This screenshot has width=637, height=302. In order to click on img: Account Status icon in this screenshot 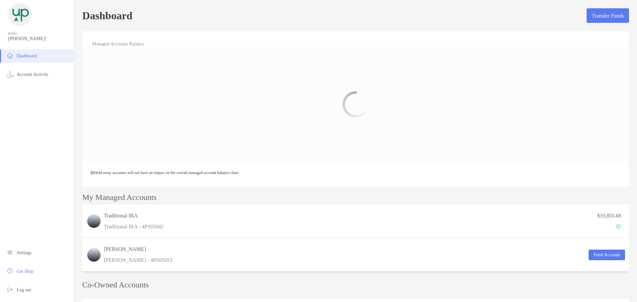, I will do `click(619, 227)`.